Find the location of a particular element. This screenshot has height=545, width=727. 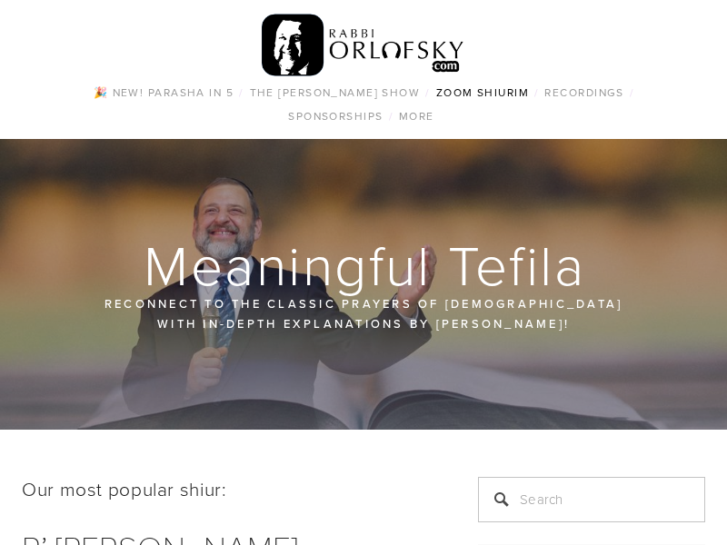

a: Sponsorships is located at coordinates (335, 116).